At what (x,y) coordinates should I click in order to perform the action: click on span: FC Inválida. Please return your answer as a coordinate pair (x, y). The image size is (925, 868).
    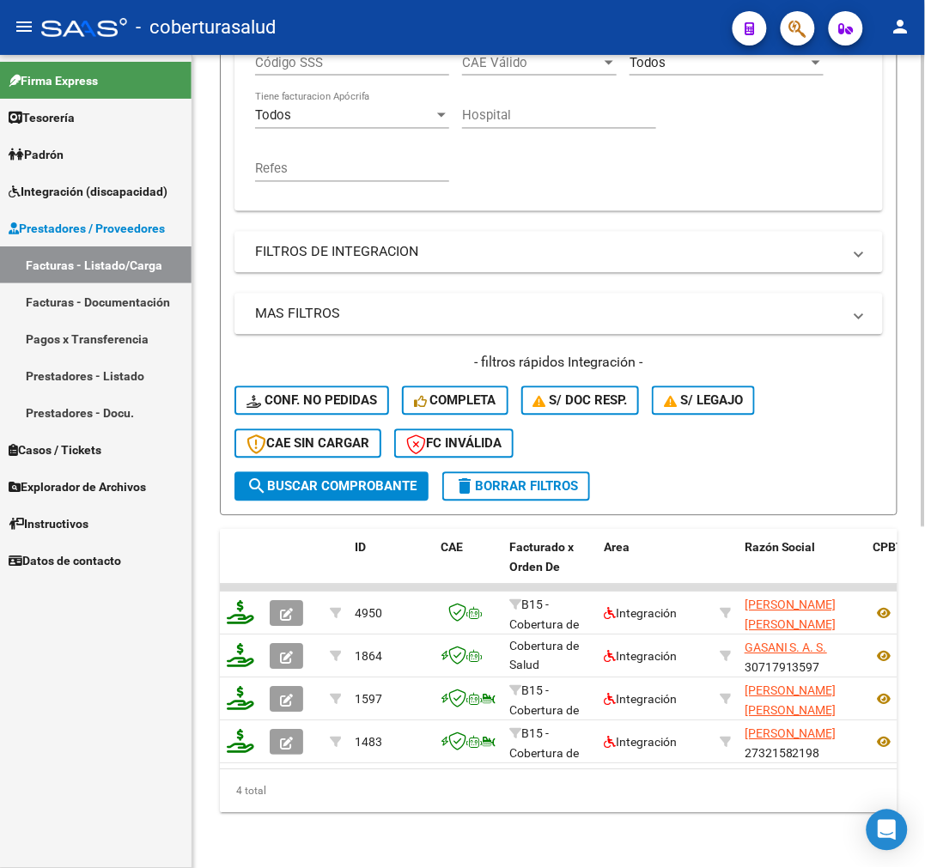
    Looking at the image, I should click on (453, 444).